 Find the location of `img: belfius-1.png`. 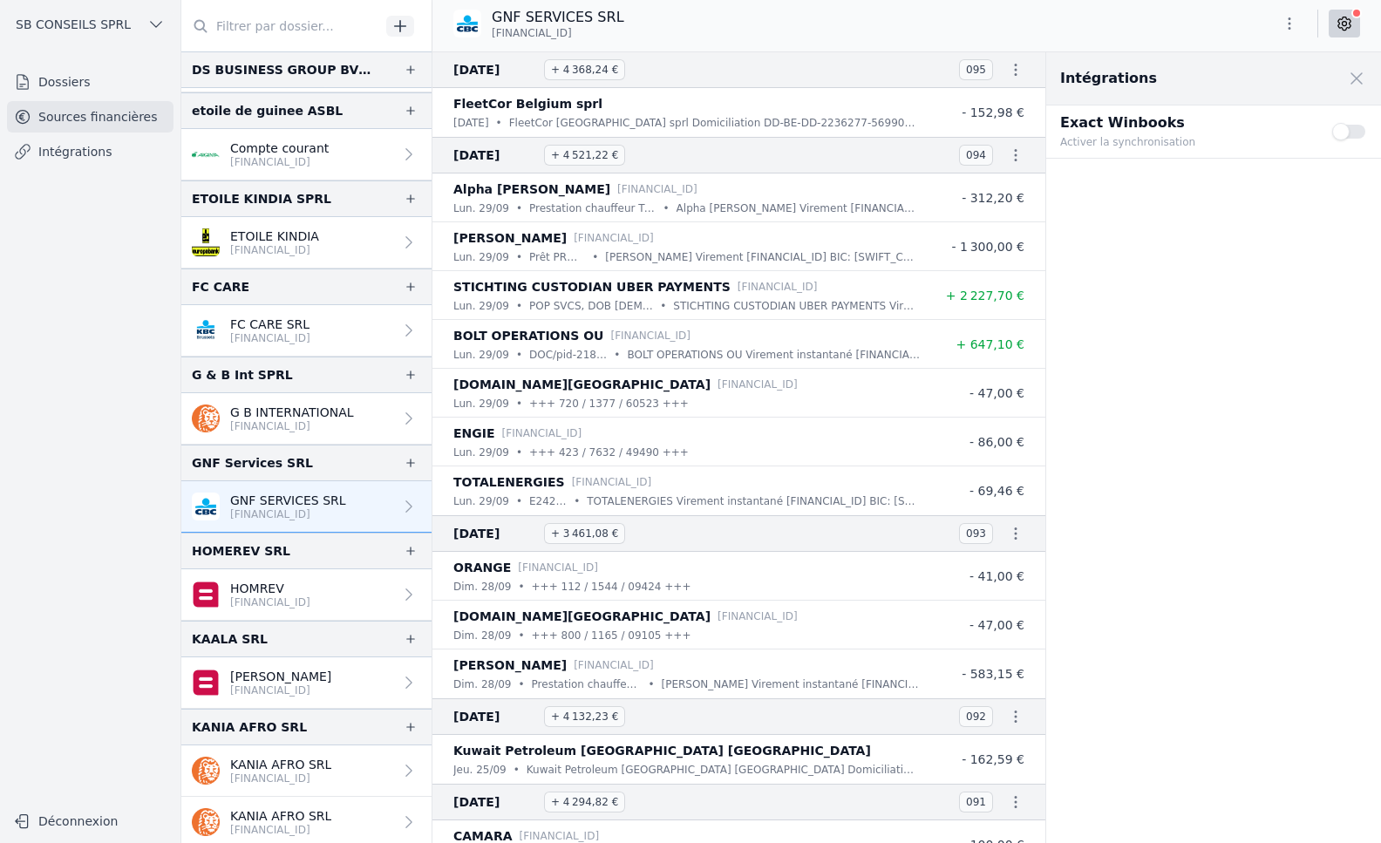

img: belfius-1.png is located at coordinates (206, 683).